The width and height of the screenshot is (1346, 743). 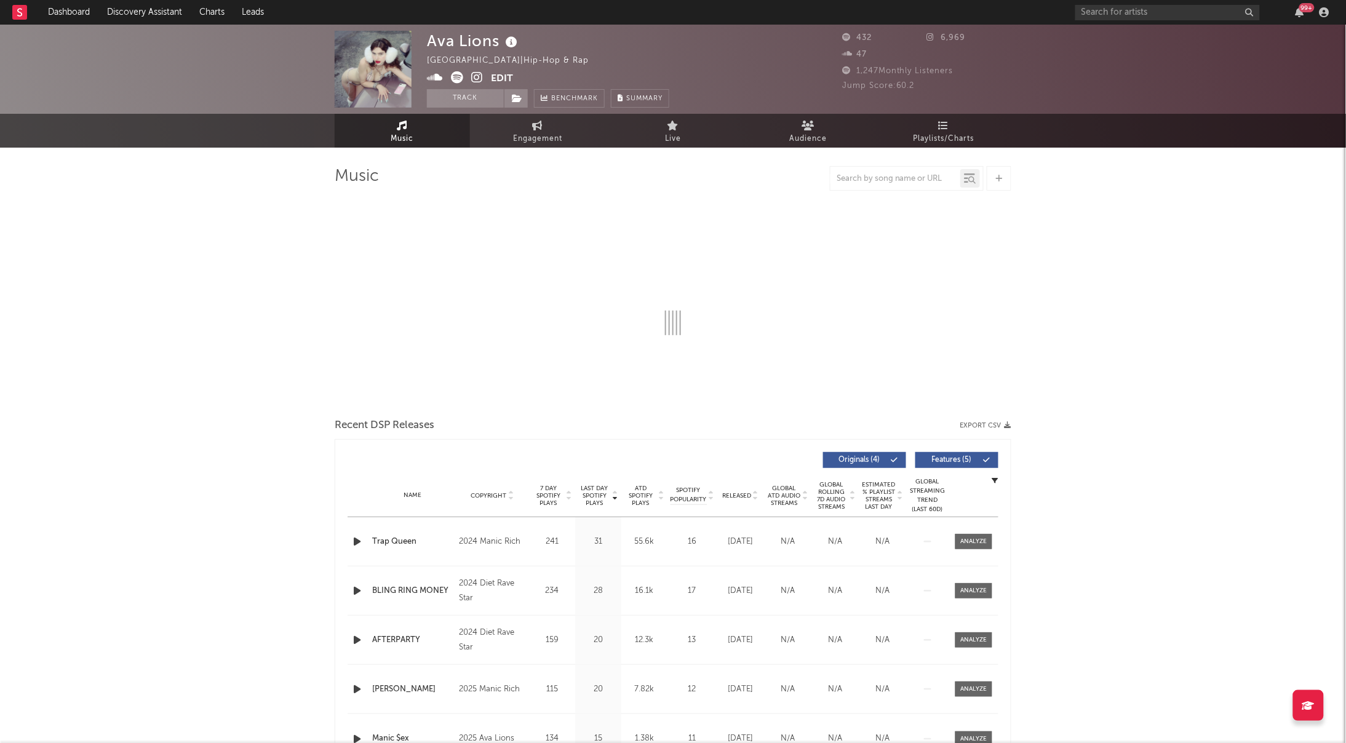 I want to click on a: Benchmark, so click(x=569, y=98).